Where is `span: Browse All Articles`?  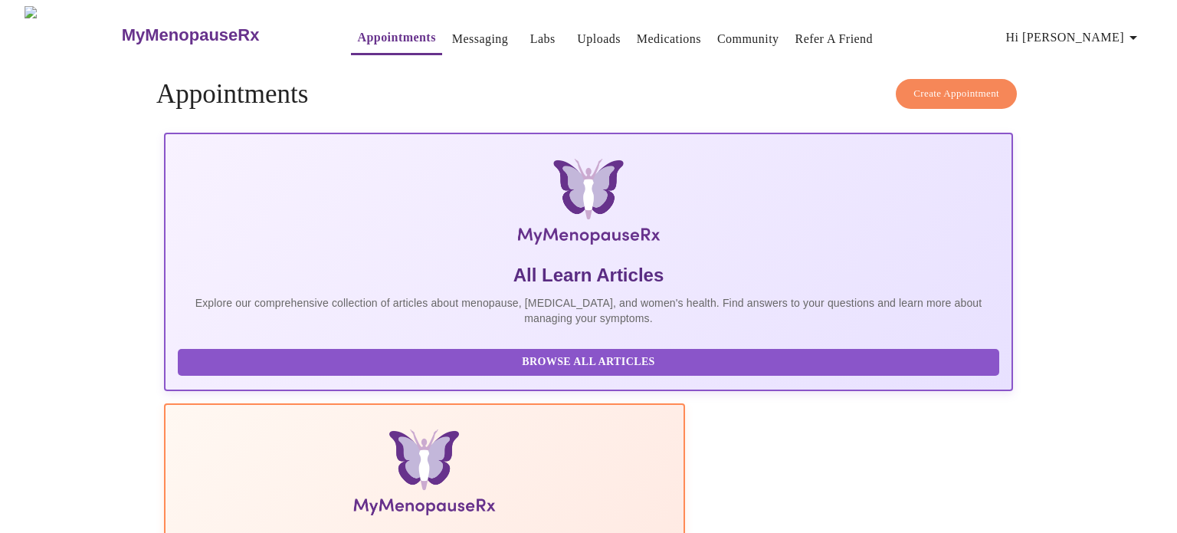 span: Browse All Articles is located at coordinates (588, 362).